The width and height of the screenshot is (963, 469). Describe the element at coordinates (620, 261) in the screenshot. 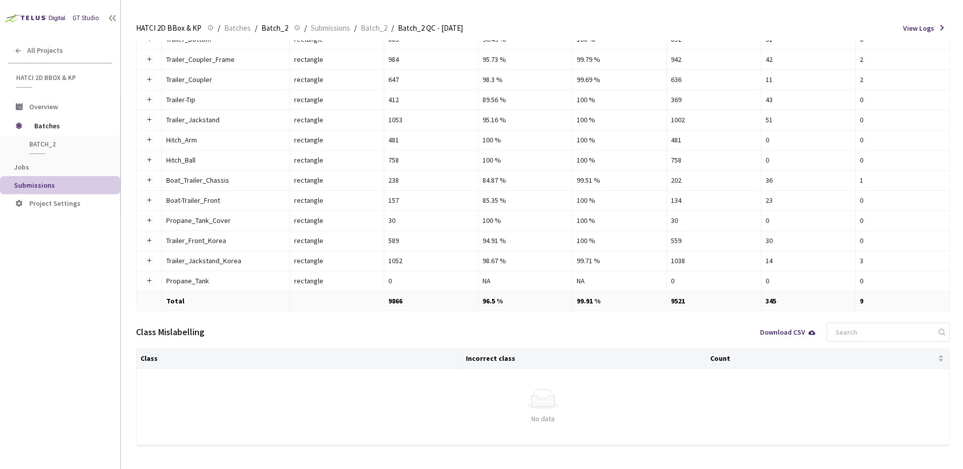

I see `div: 99.71 %` at that location.